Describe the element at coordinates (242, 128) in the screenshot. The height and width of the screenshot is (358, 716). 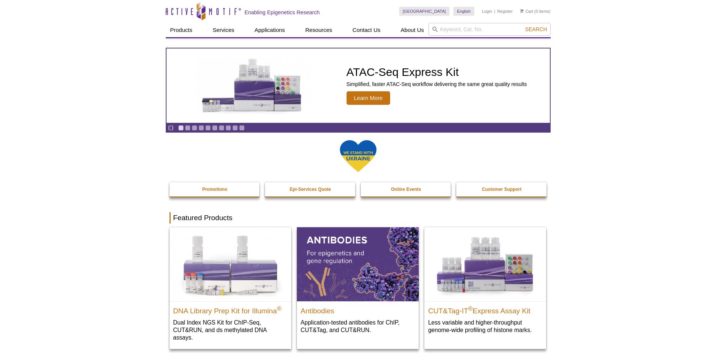
I see `a: Go to slide 10` at that location.